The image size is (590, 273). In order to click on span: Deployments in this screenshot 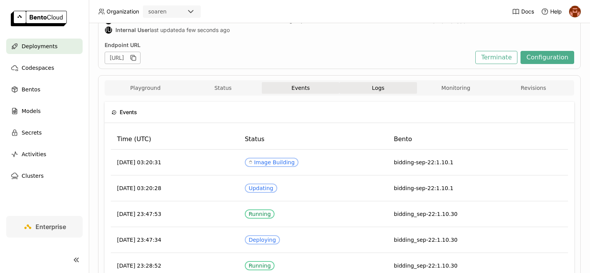, I will do `click(39, 46)`.